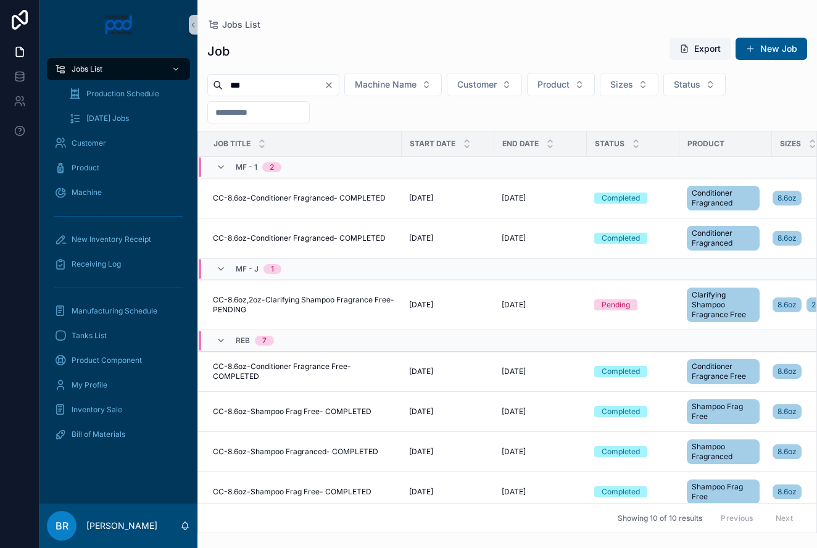 The height and width of the screenshot is (548, 817). I want to click on span: Product, so click(706, 144).